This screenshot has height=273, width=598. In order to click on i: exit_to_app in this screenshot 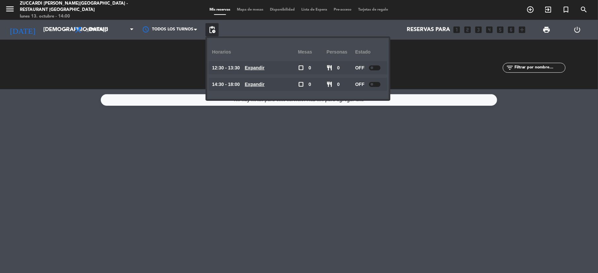, I will do `click(549, 10)`.